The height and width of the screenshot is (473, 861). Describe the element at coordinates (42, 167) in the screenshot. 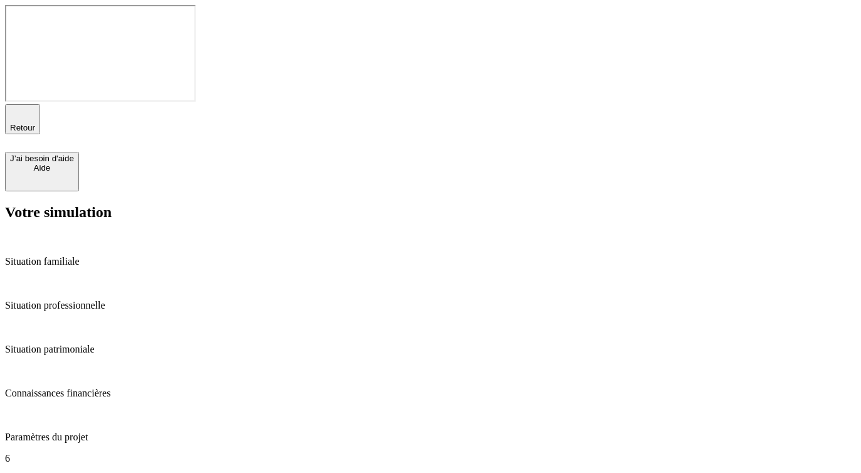

I see `div: Aide` at that location.